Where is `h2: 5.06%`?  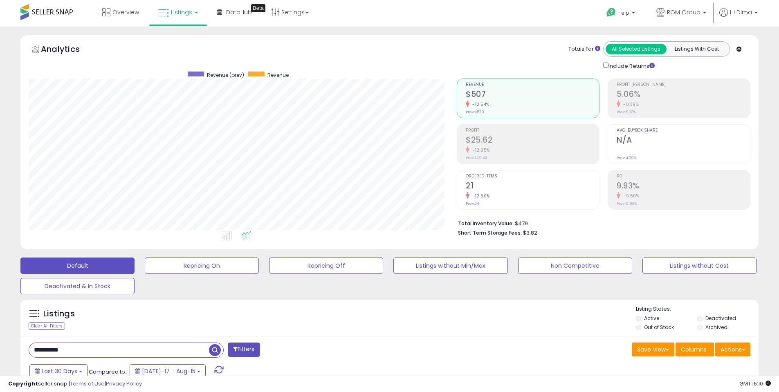 h2: 5.06% is located at coordinates (683, 95).